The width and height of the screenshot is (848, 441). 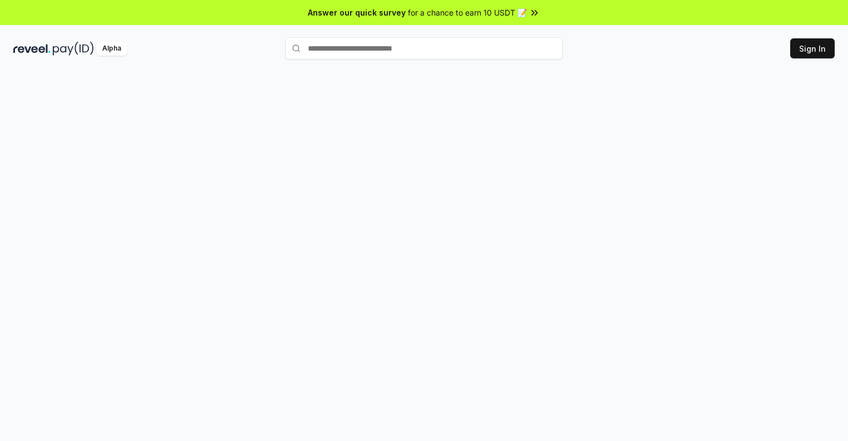 What do you see at coordinates (32, 48) in the screenshot?
I see `img: reveel_dark` at bounding box center [32, 48].